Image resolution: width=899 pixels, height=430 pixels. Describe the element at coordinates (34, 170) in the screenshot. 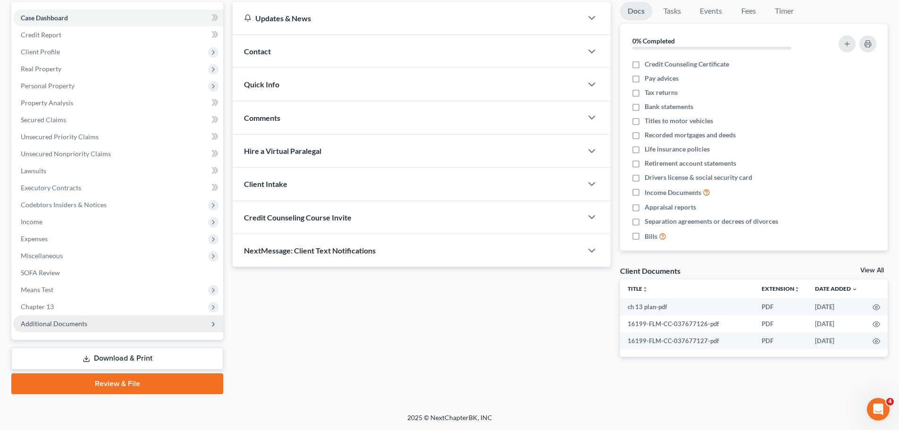

I see `span: Lawsuits` at that location.